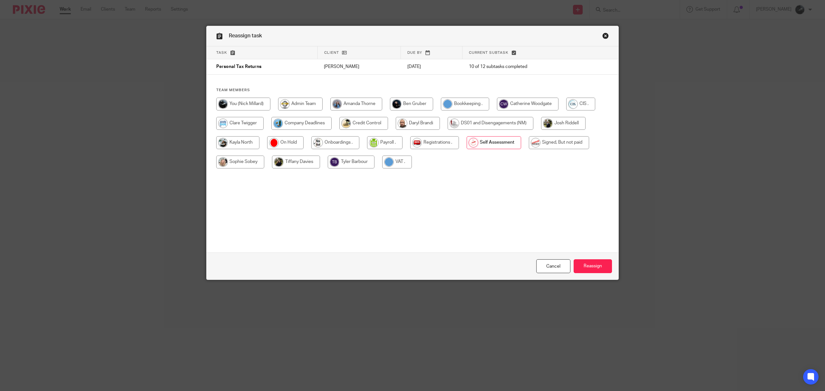 Image resolution: width=825 pixels, height=391 pixels. Describe the element at coordinates (245, 36) in the screenshot. I see `span: Reassign task` at that location.